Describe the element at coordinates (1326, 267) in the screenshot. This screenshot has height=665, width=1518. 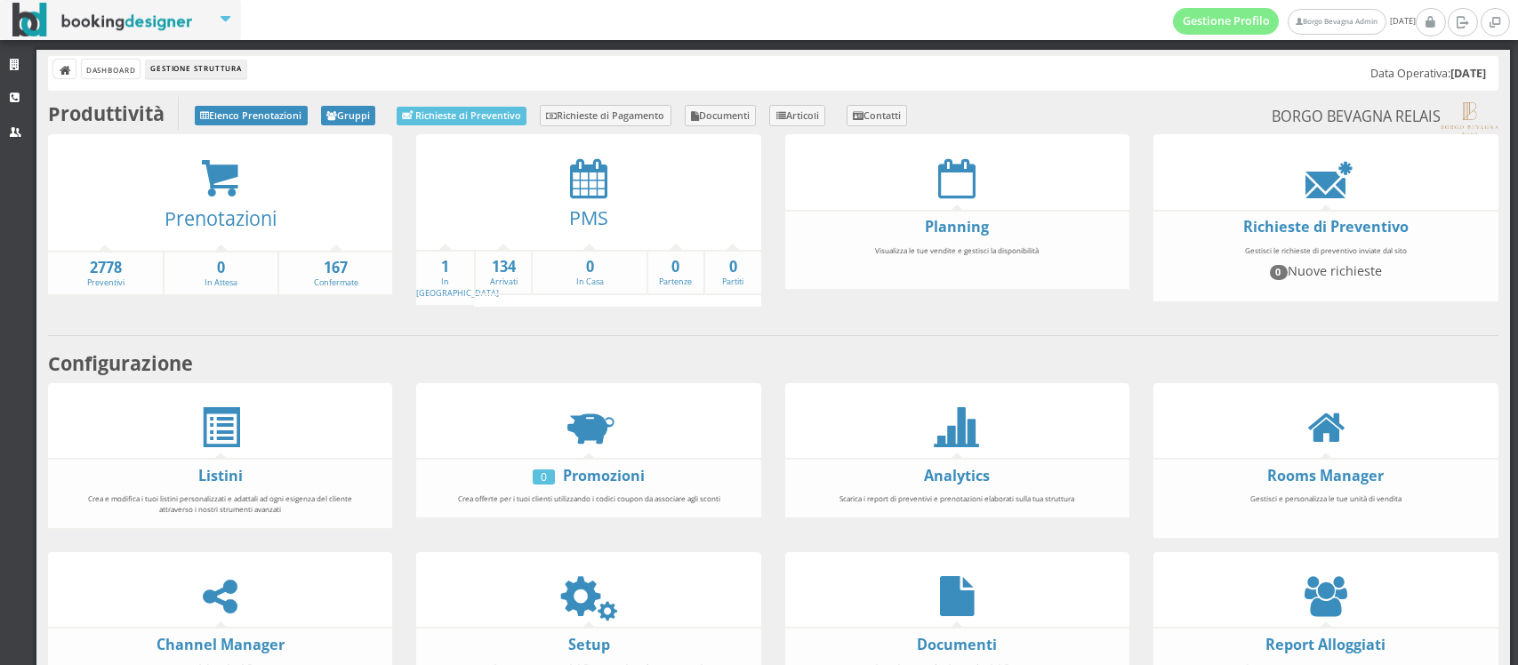
I see `div: Gestisci le richieste di preventivo inviate dal sito` at that location.